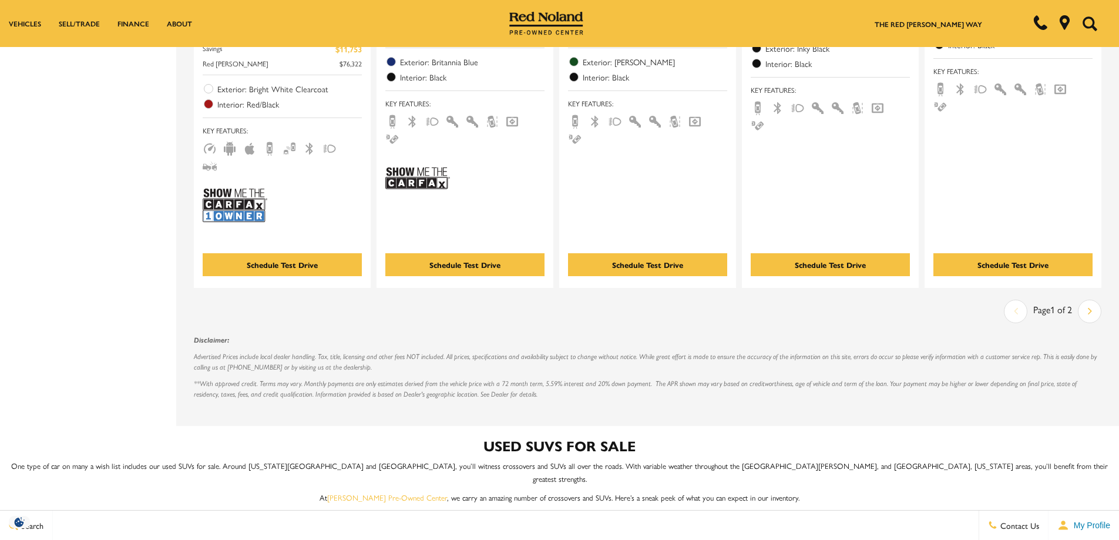  I want to click on span: Exterior: Inky Black, so click(837, 48).